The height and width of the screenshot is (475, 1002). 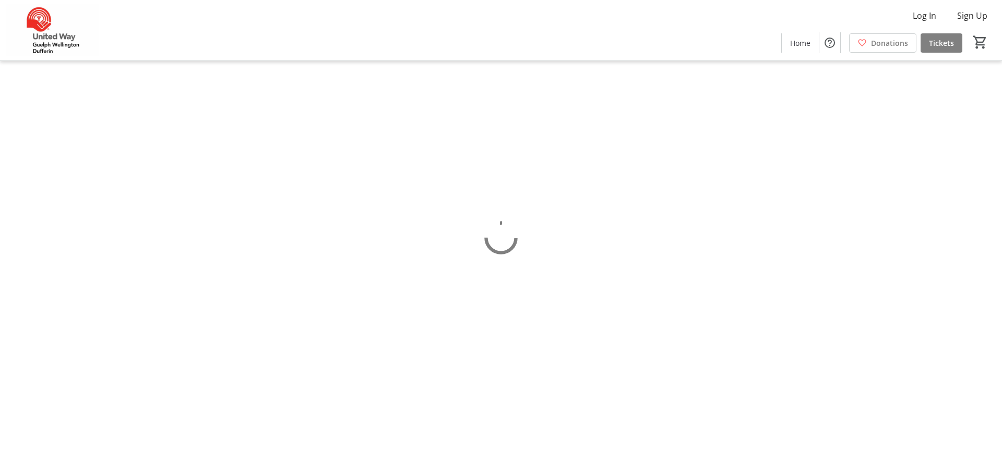 What do you see at coordinates (800, 43) in the screenshot?
I see `span: Home` at bounding box center [800, 43].